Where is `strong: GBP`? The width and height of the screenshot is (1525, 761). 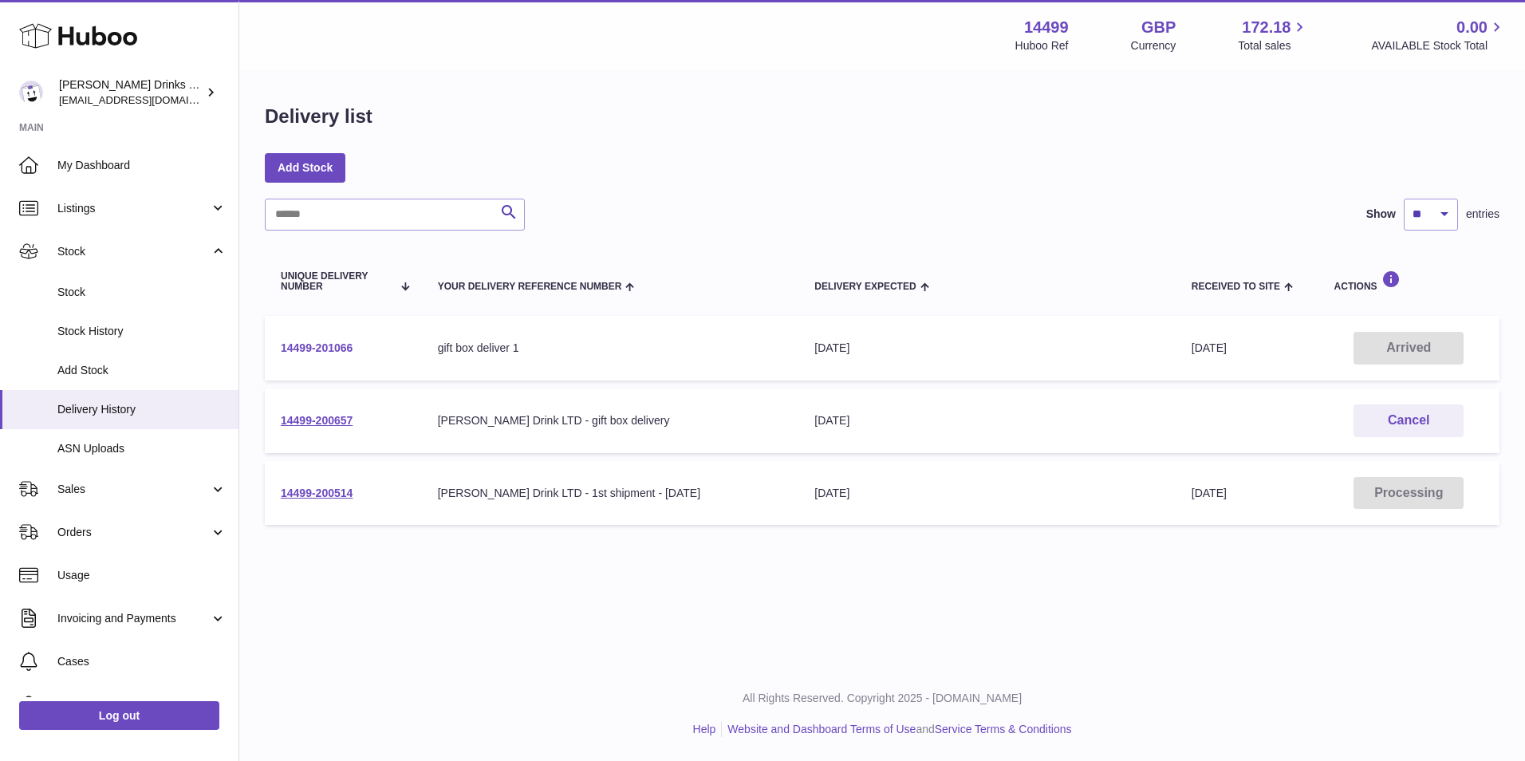
strong: GBP is located at coordinates (1158, 27).